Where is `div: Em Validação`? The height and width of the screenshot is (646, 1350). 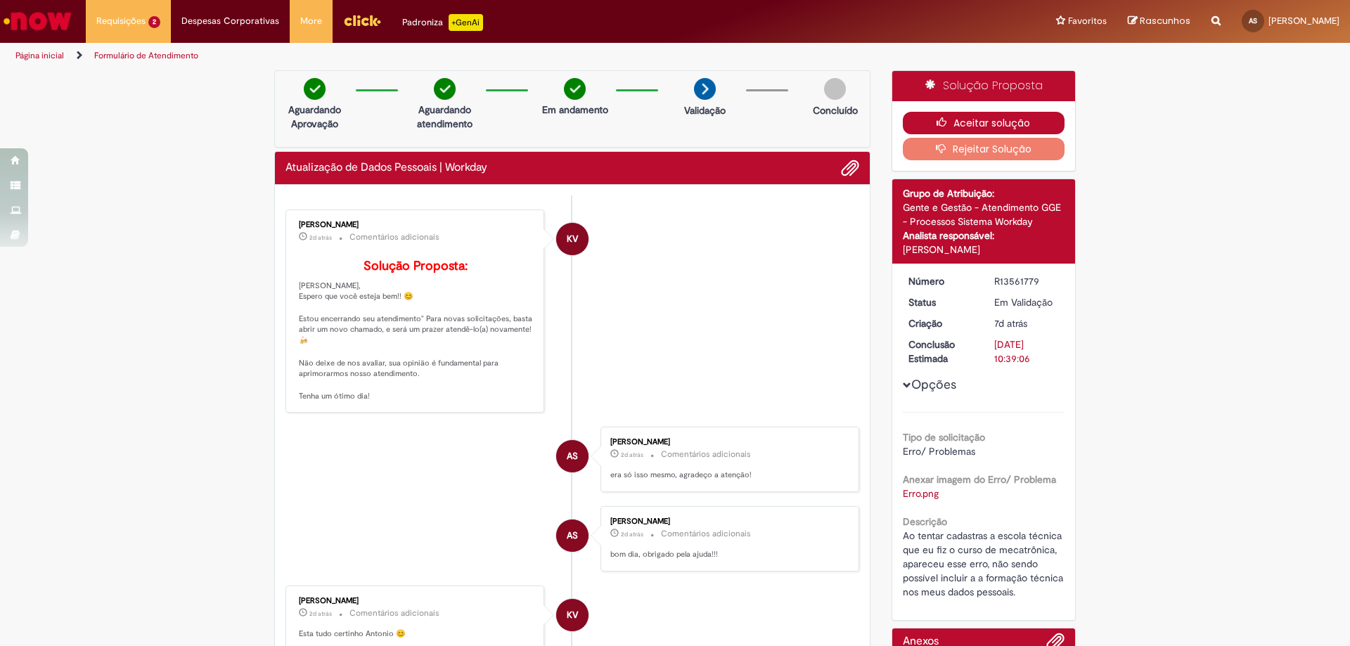 div: Em Validação is located at coordinates (1027, 302).